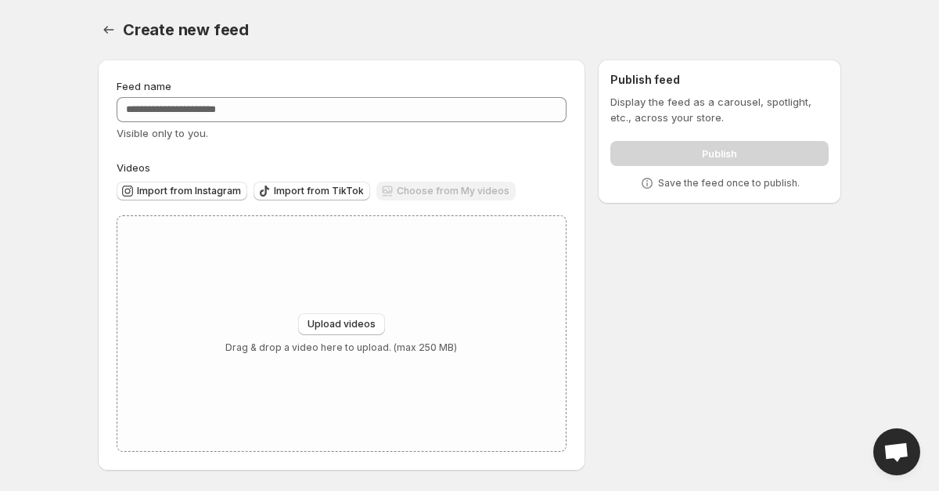 This screenshot has width=939, height=491. I want to click on span: Upload videos, so click(341, 324).